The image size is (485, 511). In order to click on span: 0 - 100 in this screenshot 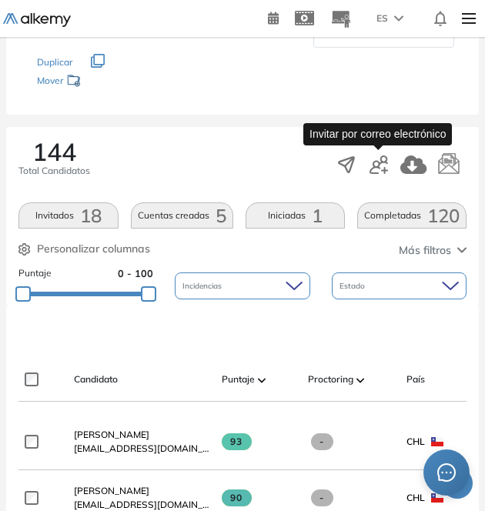, I will do `click(135, 273)`.